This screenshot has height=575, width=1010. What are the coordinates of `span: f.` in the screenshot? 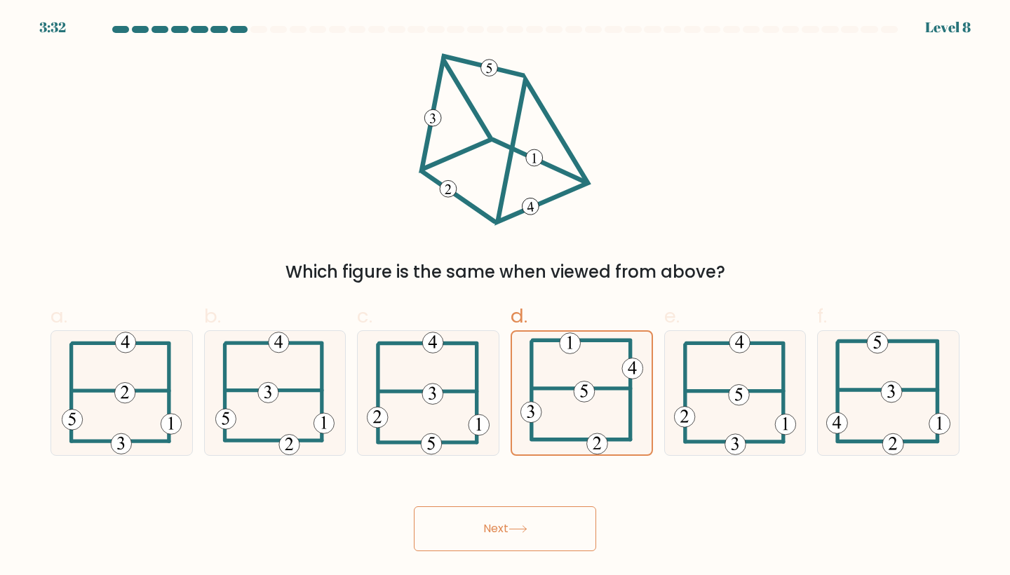 It's located at (822, 316).